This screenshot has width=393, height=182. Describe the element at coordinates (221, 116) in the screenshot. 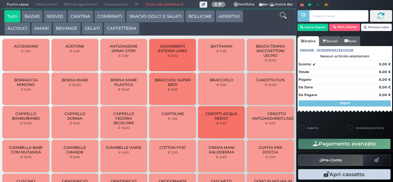

I see `span: CEROTTI ACQUA RESIST` at that location.